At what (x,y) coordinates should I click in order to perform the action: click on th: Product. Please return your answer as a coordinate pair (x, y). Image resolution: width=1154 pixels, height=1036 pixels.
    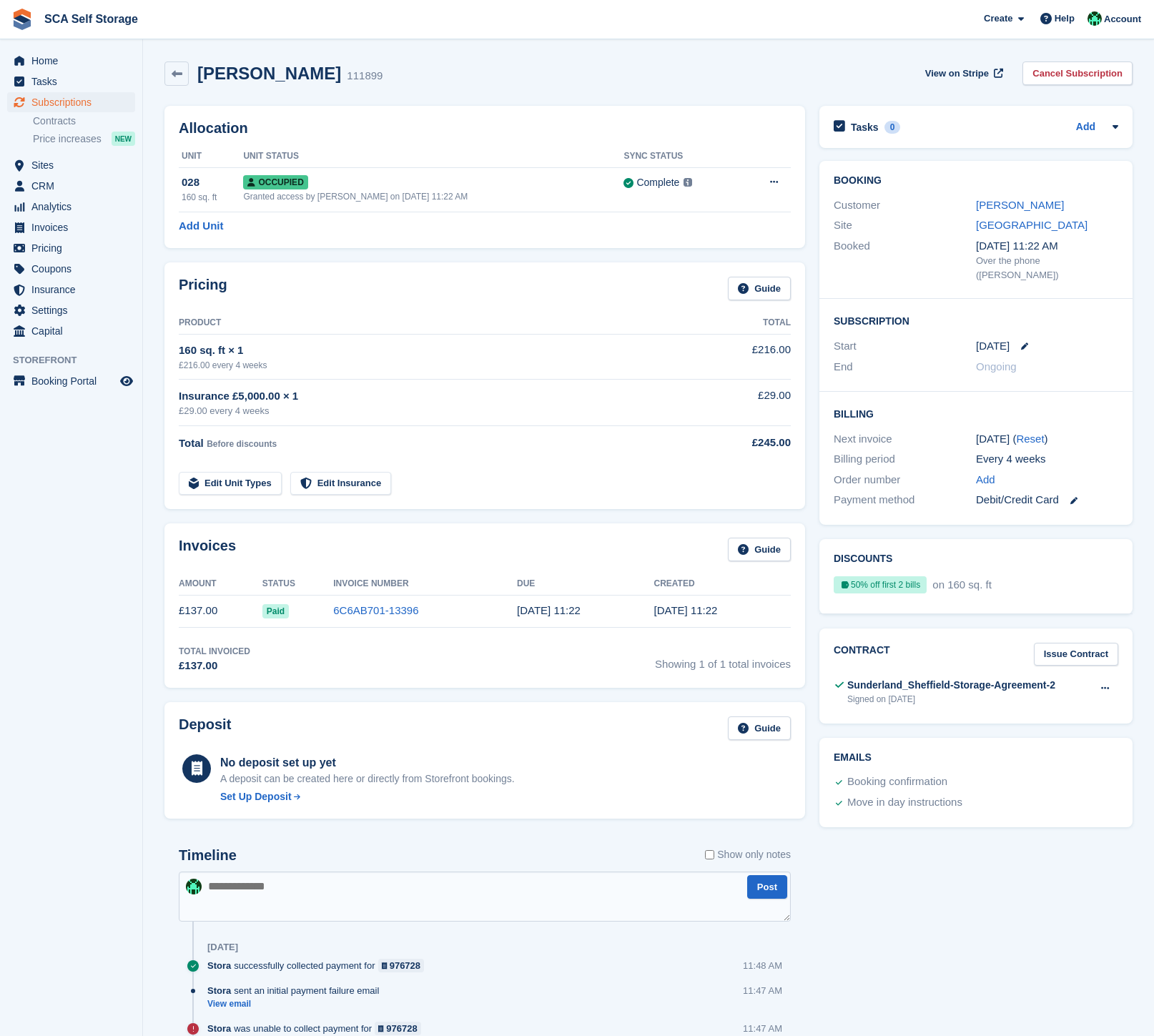
    Looking at the image, I should click on (438, 324).